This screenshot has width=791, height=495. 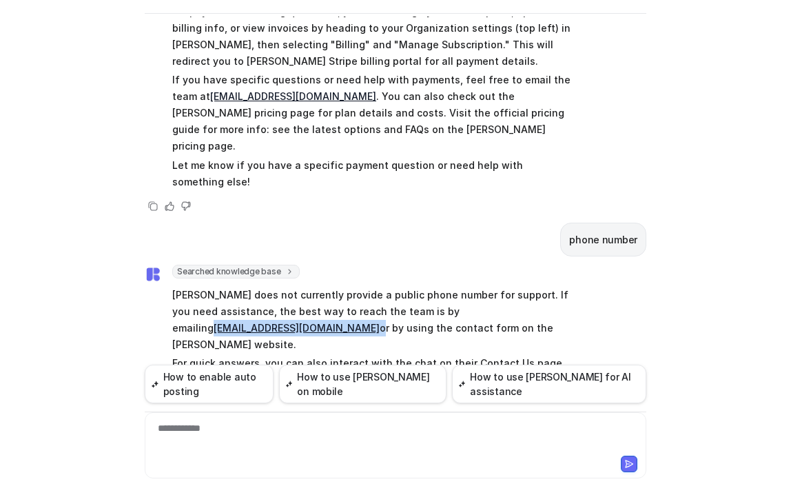 I want to click on p: For payment and billing questions, you can manage your subscription, update billing info, or view..., so click(x=374, y=37).